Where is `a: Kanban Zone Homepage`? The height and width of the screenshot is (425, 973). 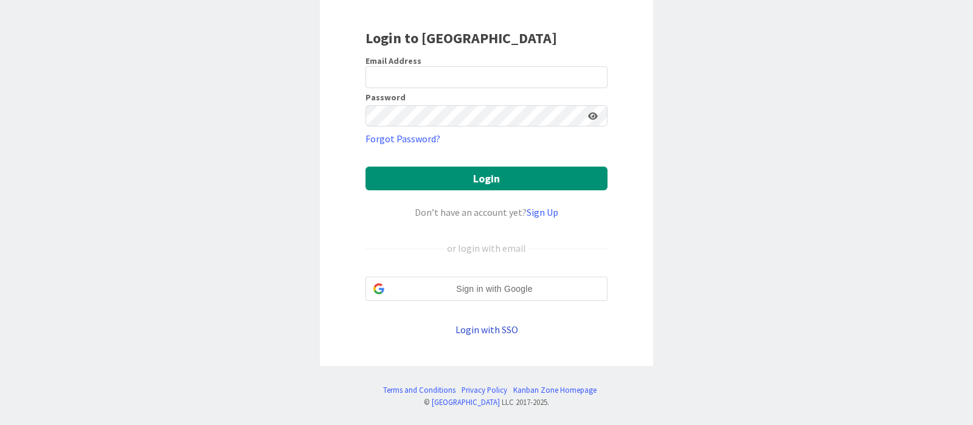
a: Kanban Zone Homepage is located at coordinates (554, 390).